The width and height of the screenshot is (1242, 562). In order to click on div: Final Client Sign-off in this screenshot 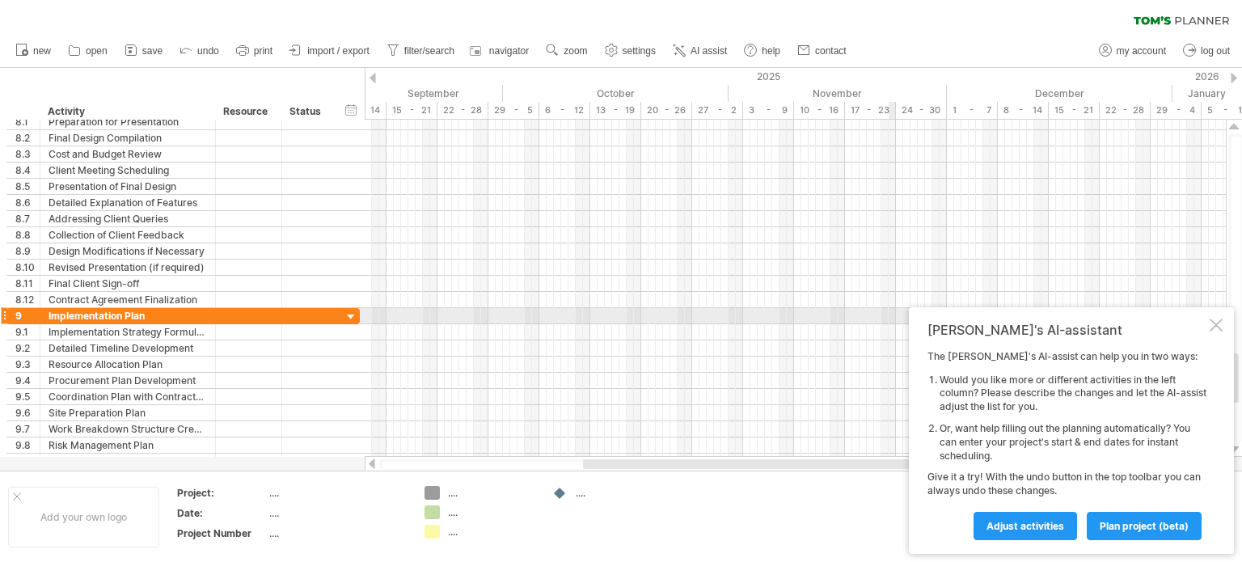, I will do `click(128, 283)`.